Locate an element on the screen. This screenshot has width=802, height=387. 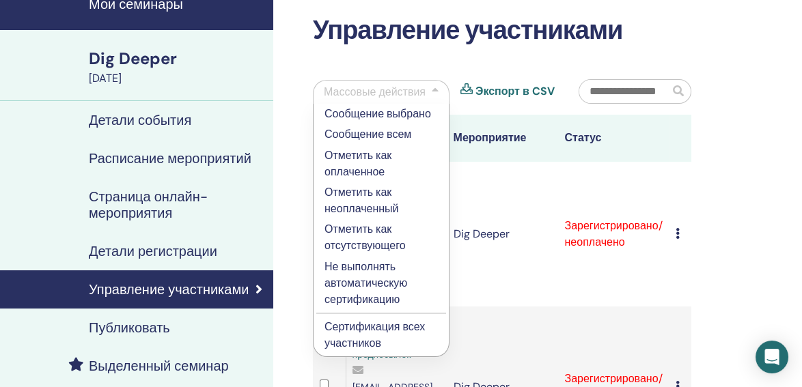
span: Совпадение предпосылок is located at coordinates (388, 346).